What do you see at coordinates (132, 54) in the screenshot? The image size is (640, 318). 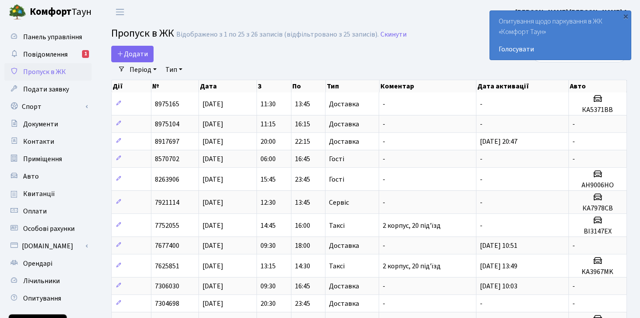 I see `a: Додати` at bounding box center [132, 54].